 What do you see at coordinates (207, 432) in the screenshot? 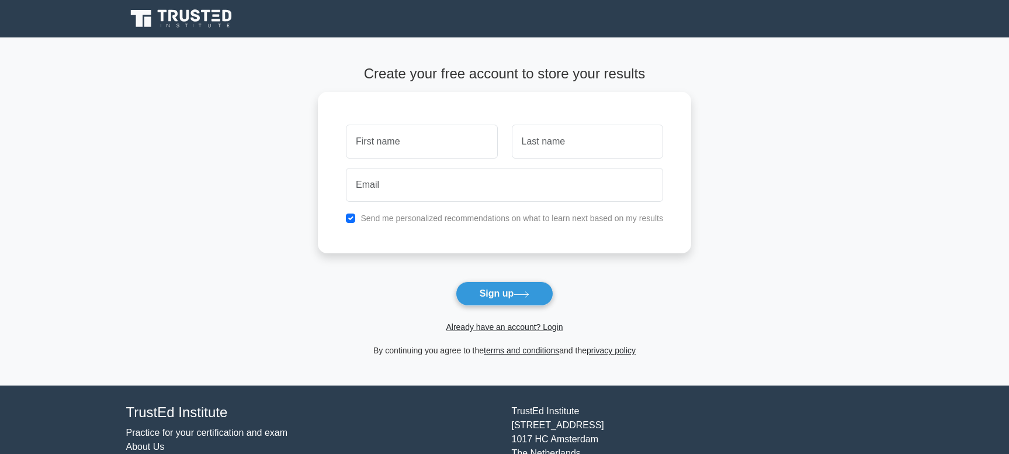
I see `a: Practice for your certification and exam` at bounding box center [207, 432].